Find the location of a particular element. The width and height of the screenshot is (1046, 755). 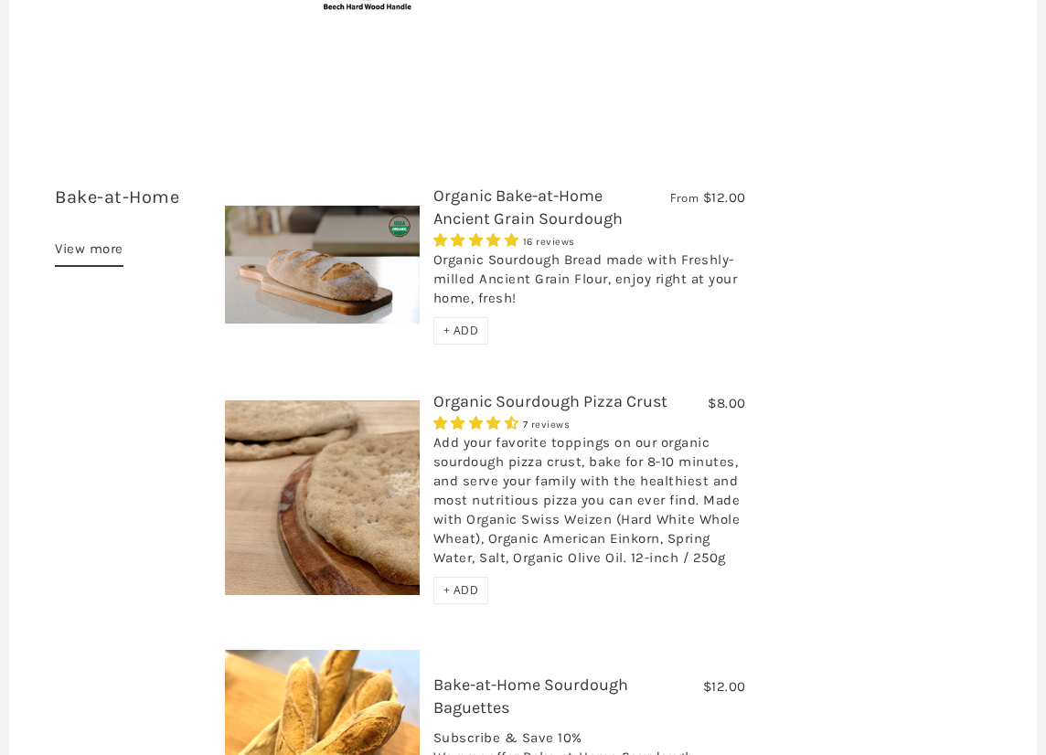

a: Bake-at-Home is located at coordinates (117, 197).